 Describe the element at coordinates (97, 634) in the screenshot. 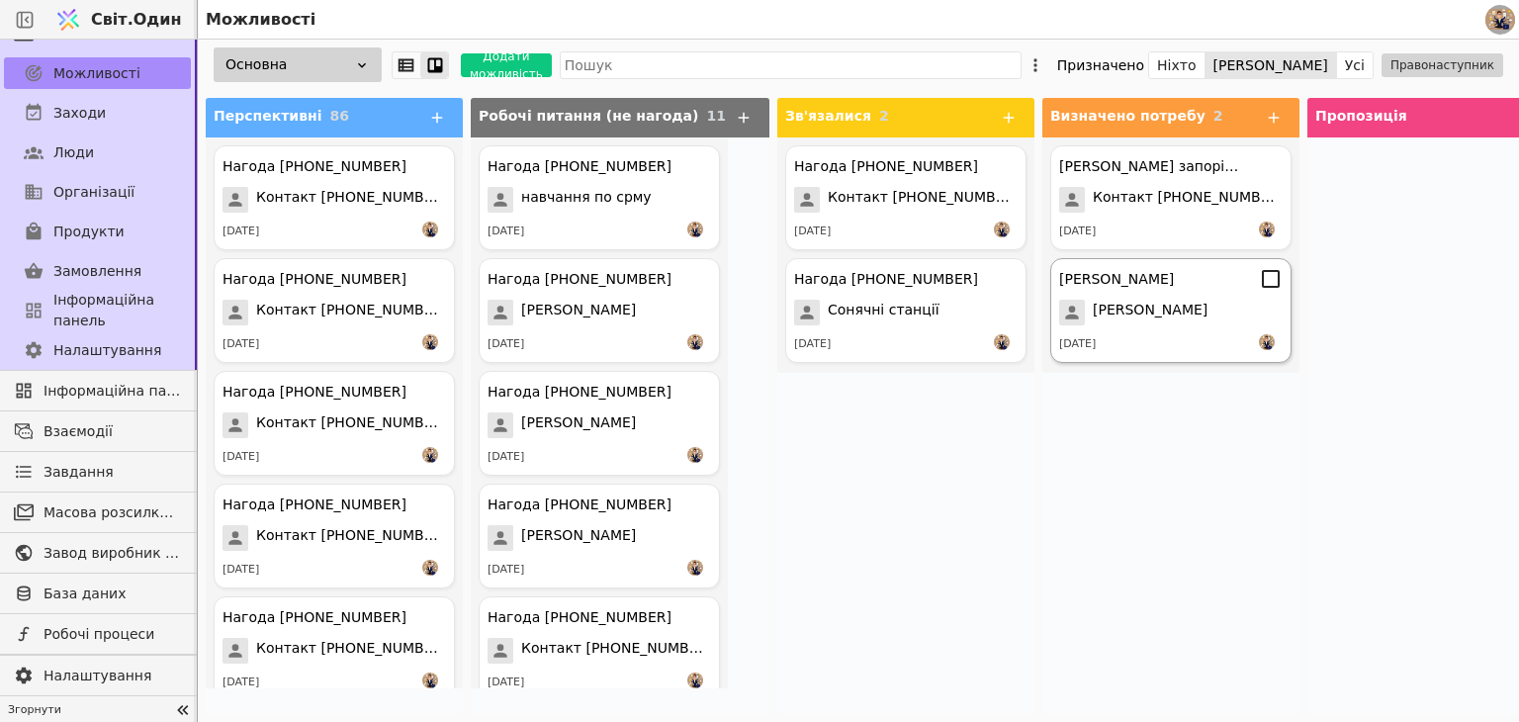

I see `a: Робочі процеси` at that location.